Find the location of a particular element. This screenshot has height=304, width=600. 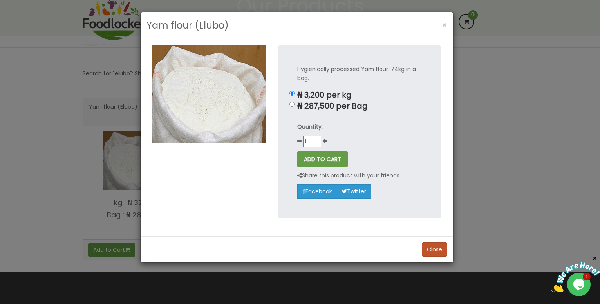

img: Yam flour (Elubo) is located at coordinates (209, 94).